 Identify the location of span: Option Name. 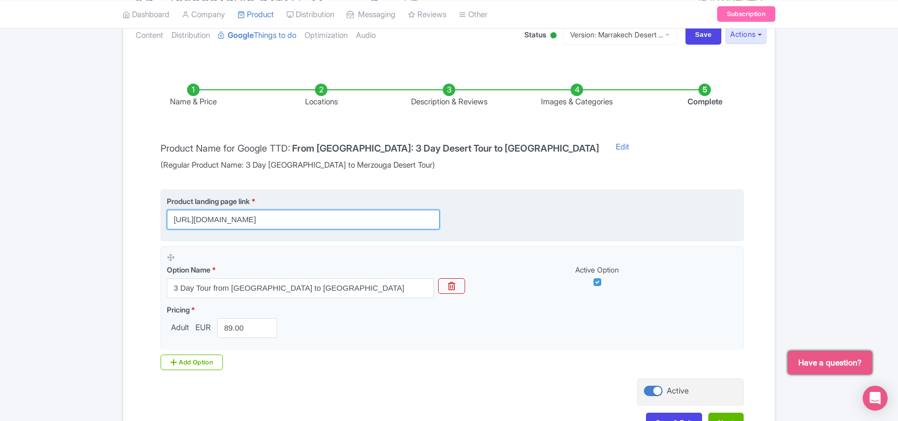
(189, 270).